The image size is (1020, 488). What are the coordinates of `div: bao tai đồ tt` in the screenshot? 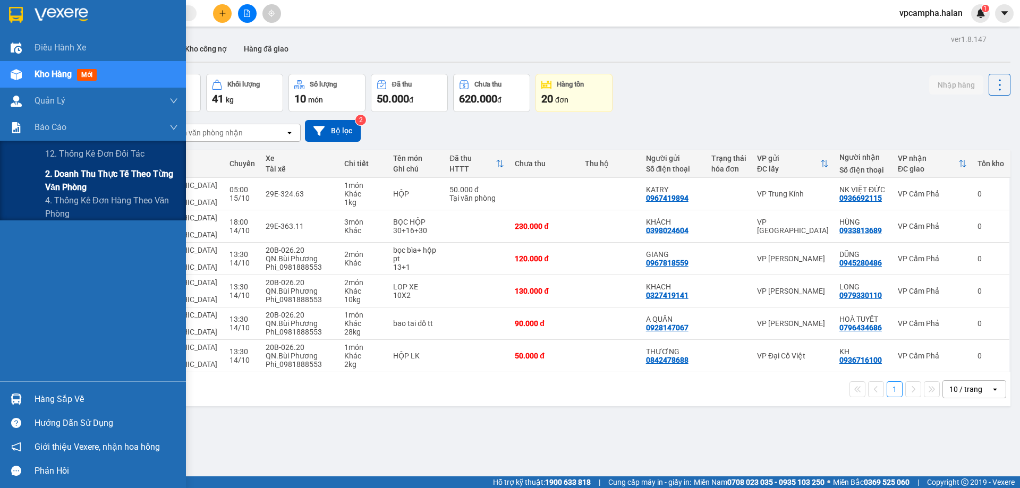 It's located at (416, 323).